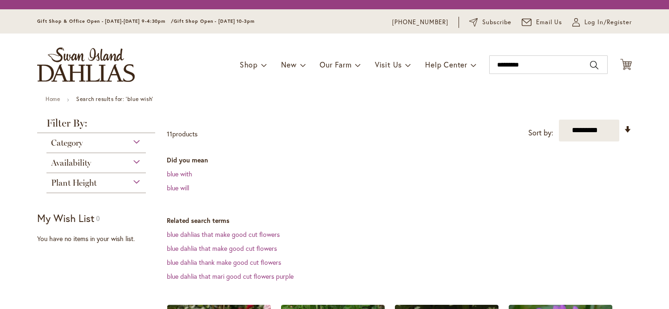 The width and height of the screenshot is (669, 309). I want to click on a: blue will, so click(178, 187).